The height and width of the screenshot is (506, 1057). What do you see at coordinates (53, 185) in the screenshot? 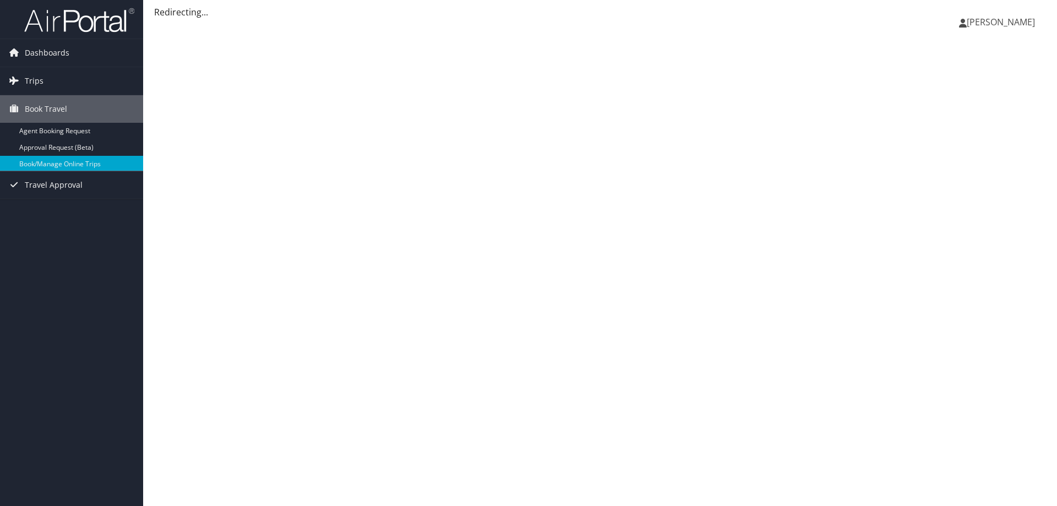
I see `span: Travel Approval` at bounding box center [53, 185].